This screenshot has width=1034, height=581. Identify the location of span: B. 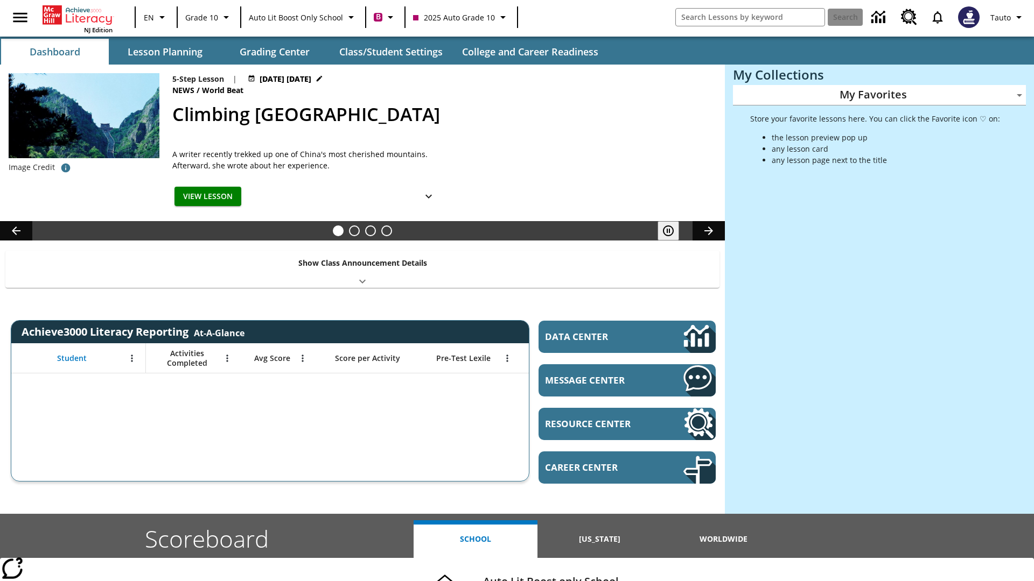
(378, 17).